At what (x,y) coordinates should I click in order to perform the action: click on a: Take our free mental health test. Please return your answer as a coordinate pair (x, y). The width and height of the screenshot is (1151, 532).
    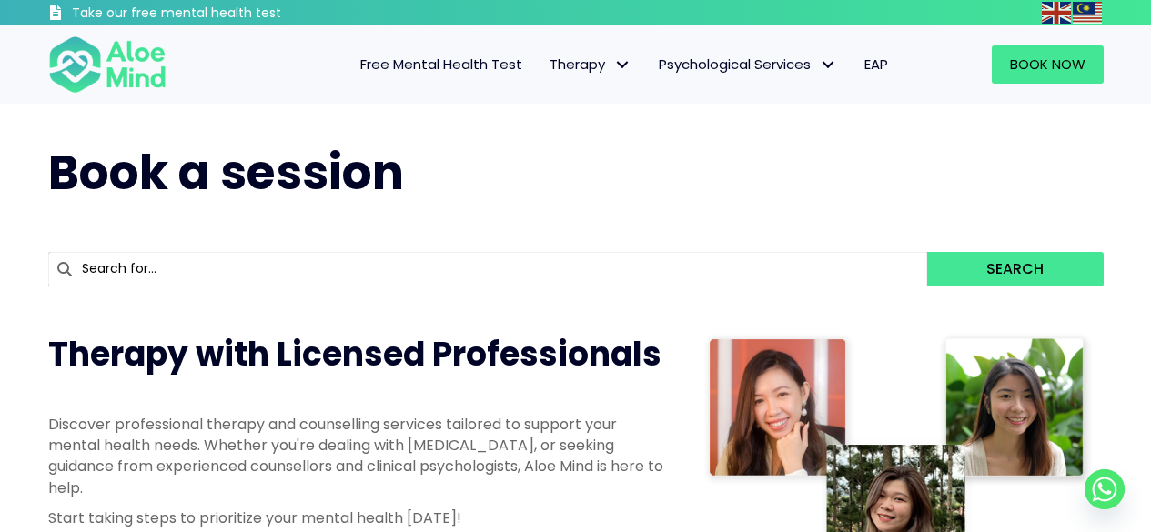
    Looking at the image, I should click on (213, 15).